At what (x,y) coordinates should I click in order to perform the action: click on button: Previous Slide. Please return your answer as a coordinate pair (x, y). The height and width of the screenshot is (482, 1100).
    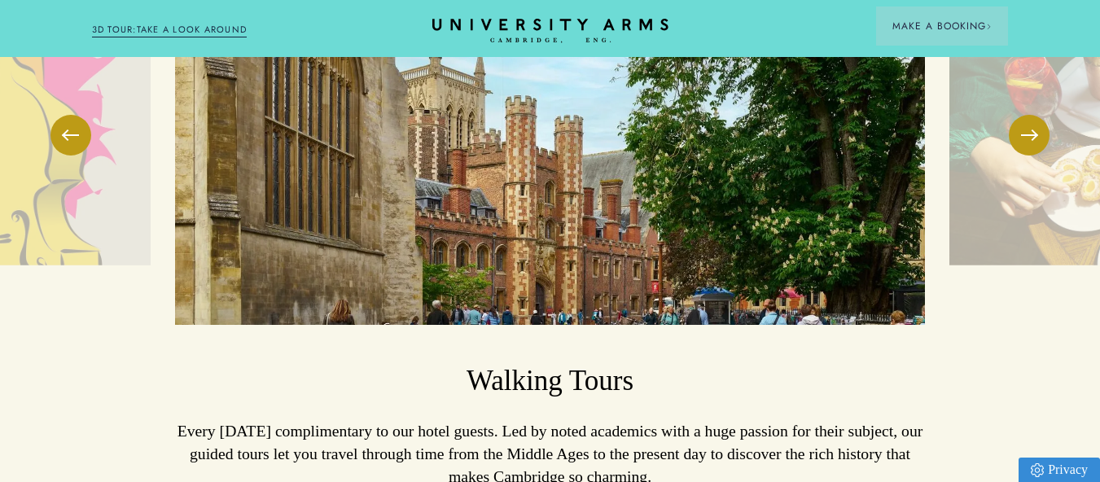
    Looking at the image, I should click on (71, 135).